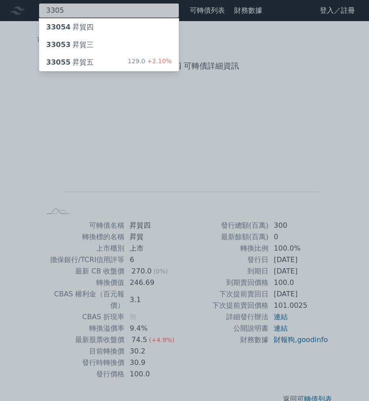 This screenshot has height=401, width=369. What do you see at coordinates (70, 45) in the screenshot?
I see `div: 昇貿三` at bounding box center [70, 45].